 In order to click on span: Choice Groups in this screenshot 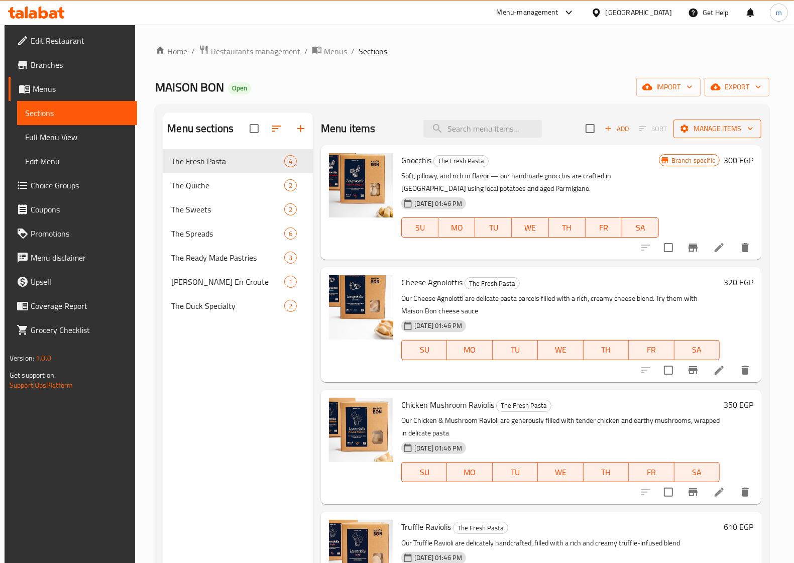, I will do `click(80, 185)`.